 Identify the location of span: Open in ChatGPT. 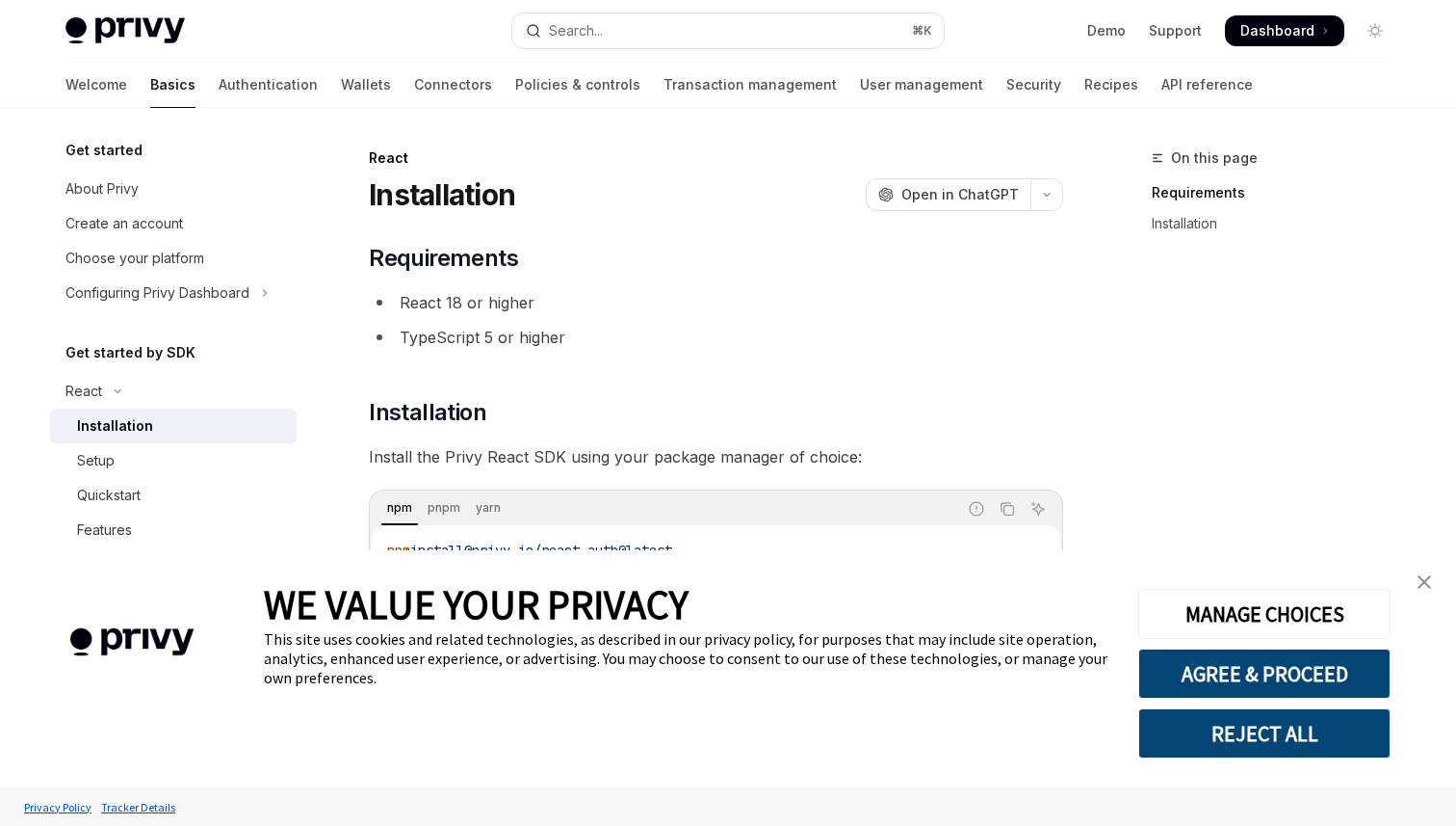
(960, 195).